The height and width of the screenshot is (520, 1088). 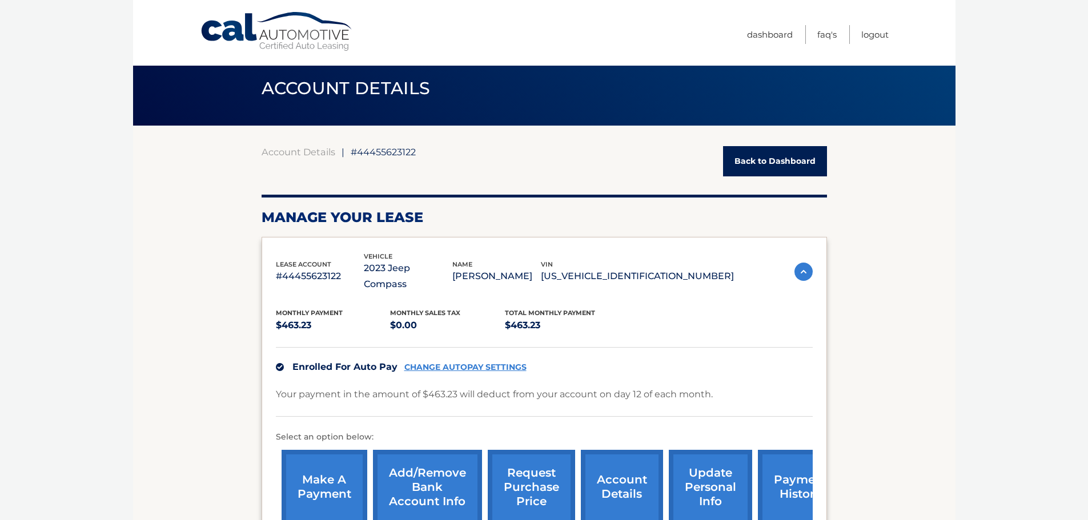 I want to click on h2: Manage Your Lease, so click(x=544, y=218).